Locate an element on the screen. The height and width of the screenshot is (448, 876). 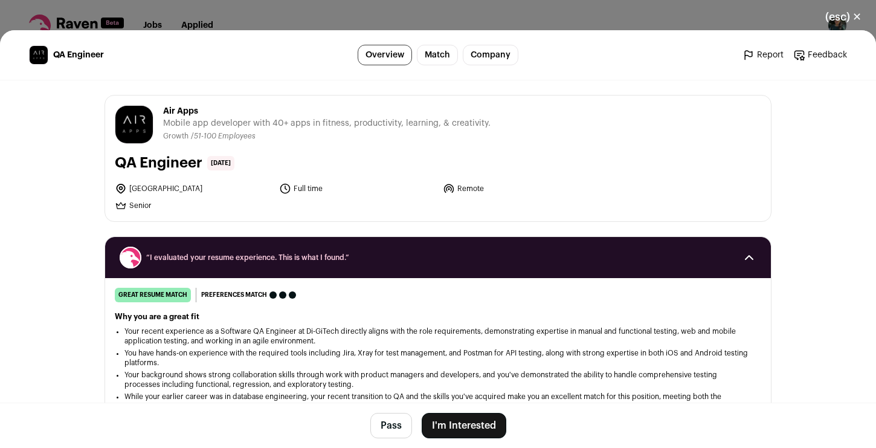
li: While your earlier career was in database engineering, your recent transition to QA and the skill... is located at coordinates (438, 401).